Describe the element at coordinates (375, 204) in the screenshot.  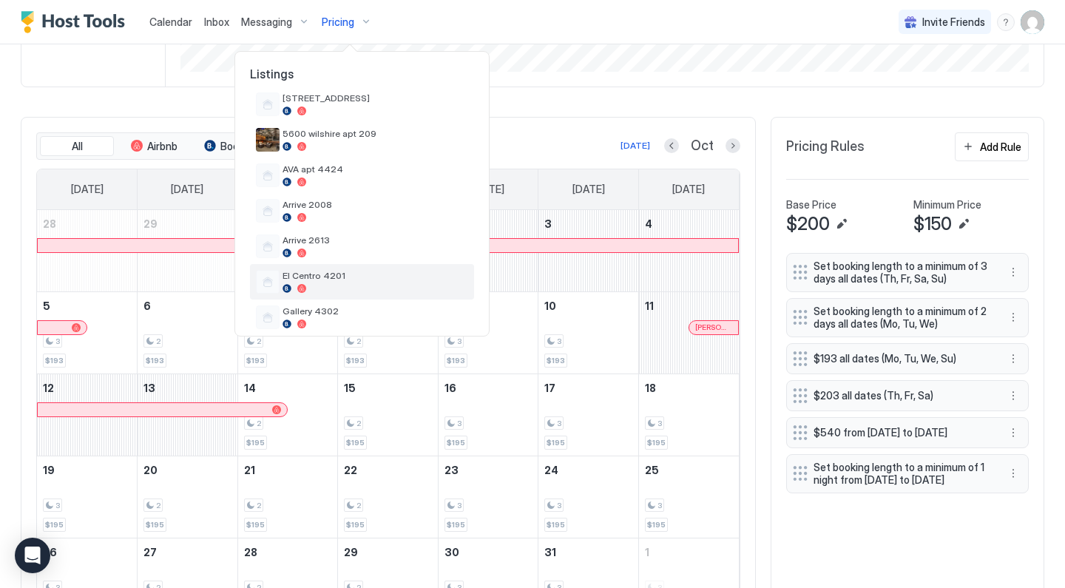
I see `span: Arrive 2008` at that location.